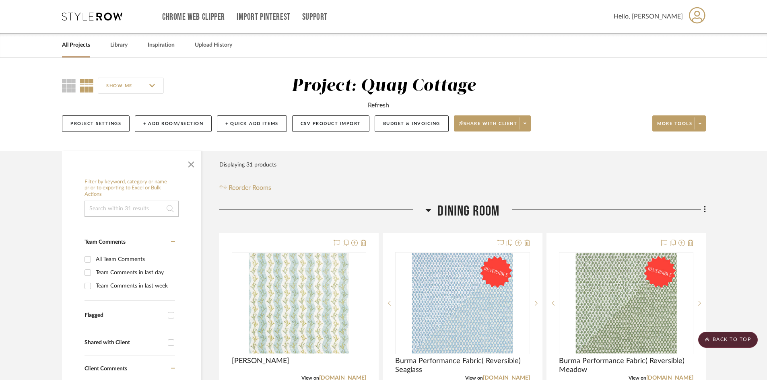 The height and width of the screenshot is (380, 767). What do you see at coordinates (173, 124) in the screenshot?
I see `button: + Add Room/Section` at bounding box center [173, 124].